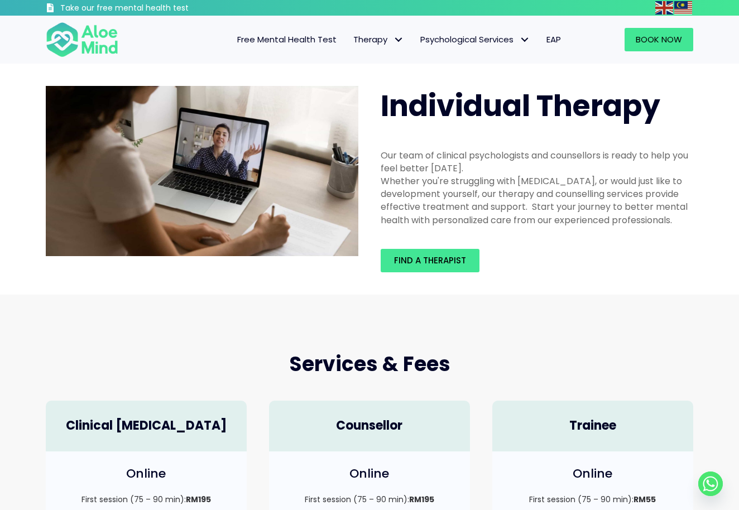  What do you see at coordinates (593, 426) in the screenshot?
I see `h4: Trainee` at bounding box center [593, 426].